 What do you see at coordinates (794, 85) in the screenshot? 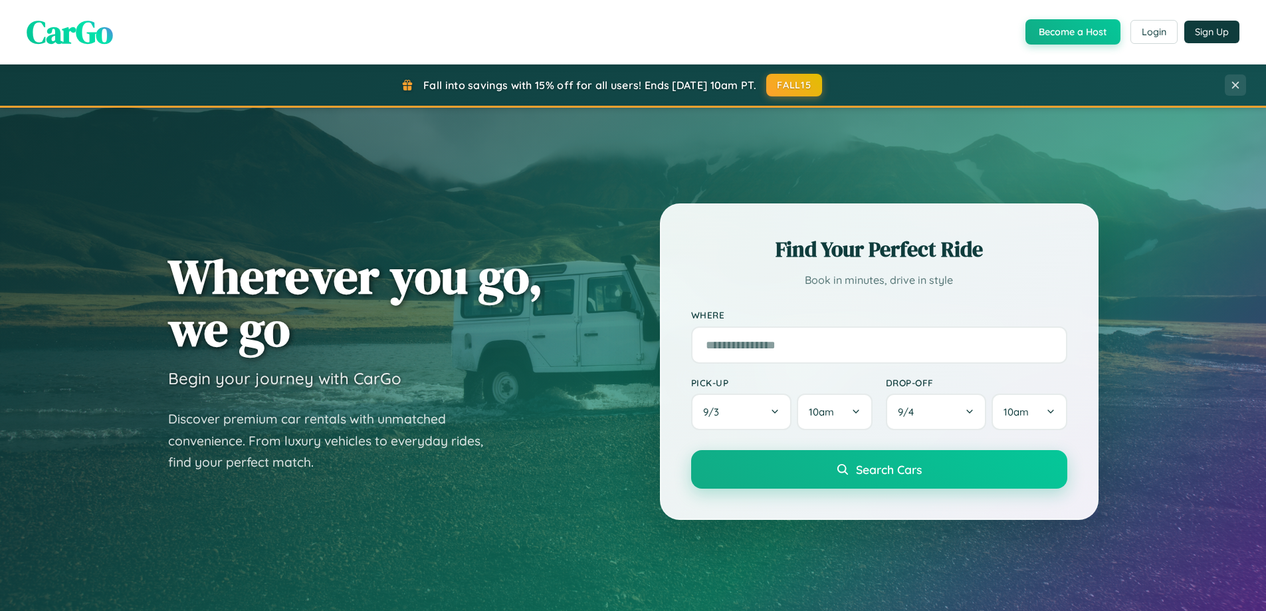
I see `button: FALL15` at bounding box center [794, 85].